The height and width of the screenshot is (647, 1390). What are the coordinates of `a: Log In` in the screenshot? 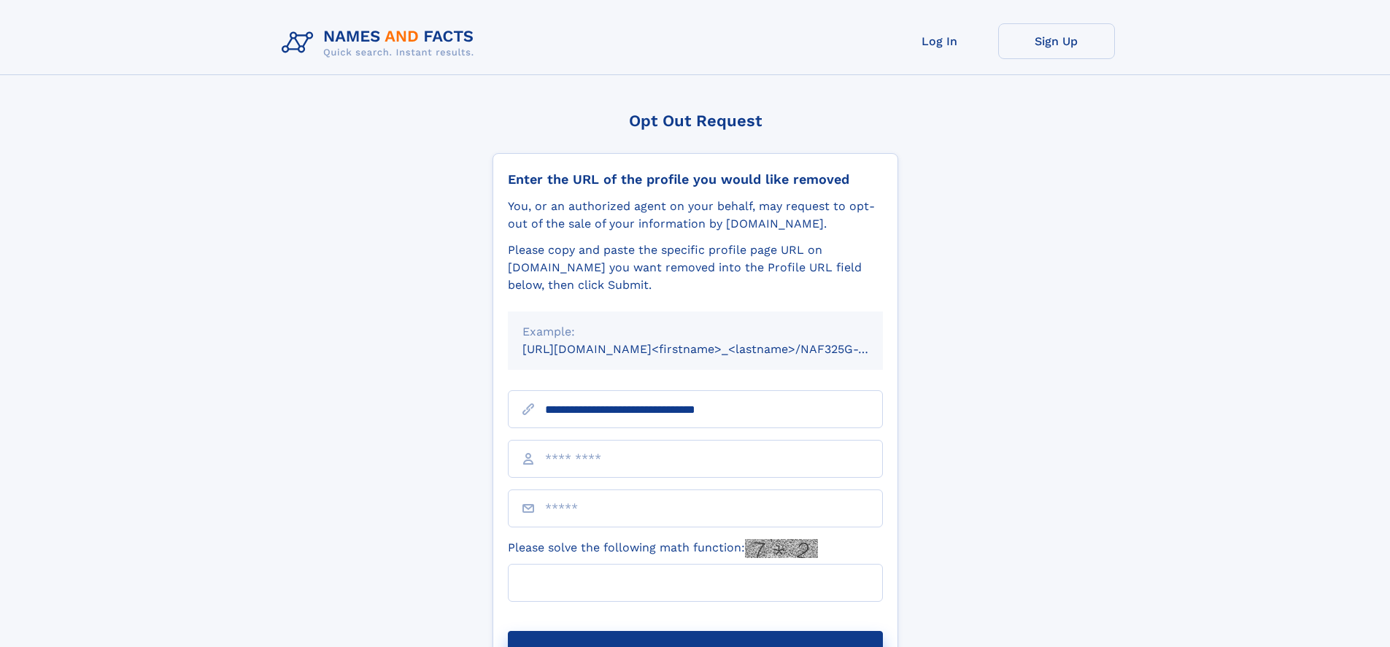 It's located at (940, 41).